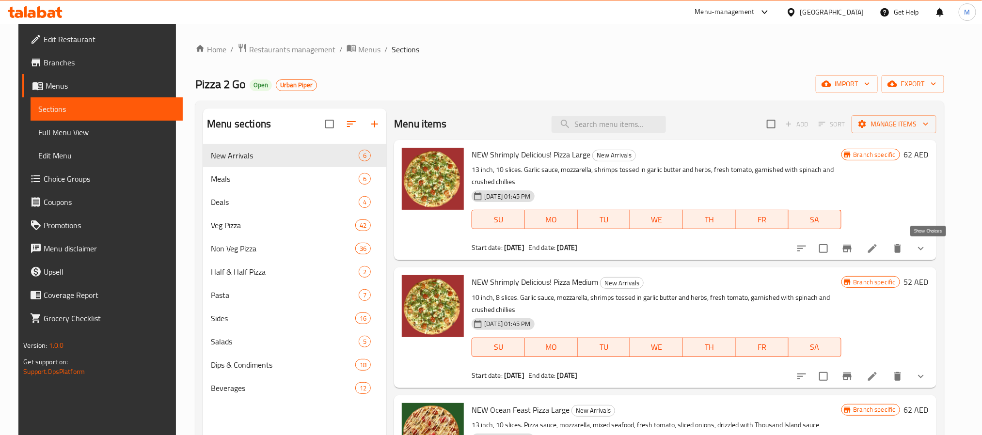  What do you see at coordinates (364, 156) in the screenshot?
I see `span: 6` at bounding box center [364, 156].